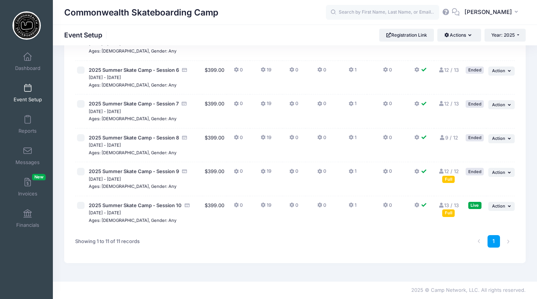 This screenshot has height=299, width=537. What do you see at coordinates (28, 93) in the screenshot?
I see `a: Event Setup` at bounding box center [28, 93].